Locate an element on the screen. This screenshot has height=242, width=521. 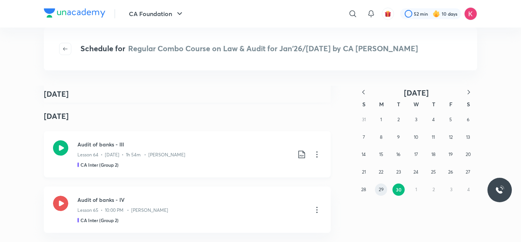
button: September 13, 2025 is located at coordinates (468, 137).